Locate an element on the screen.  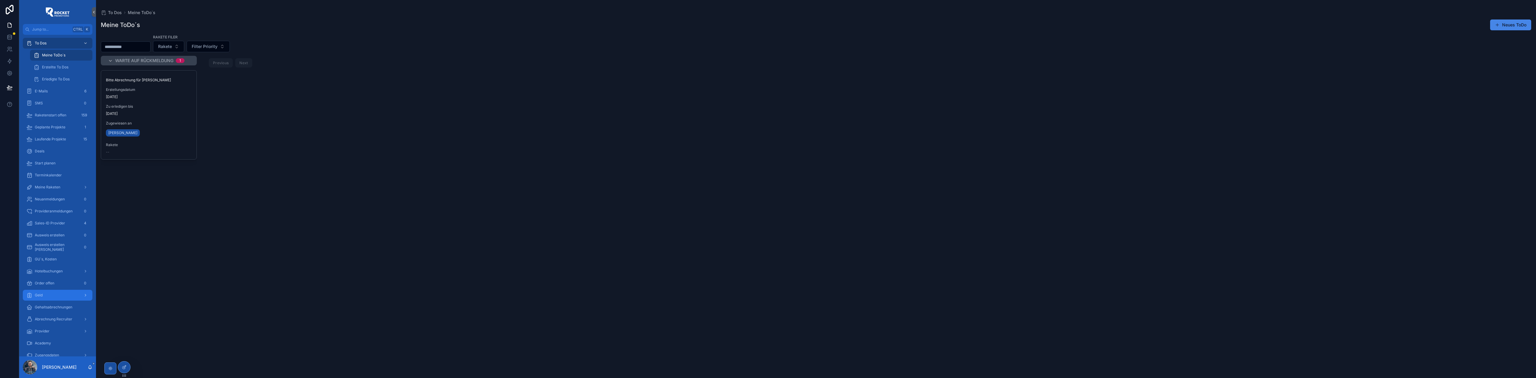
span: Ctrl is located at coordinates (78, 29).